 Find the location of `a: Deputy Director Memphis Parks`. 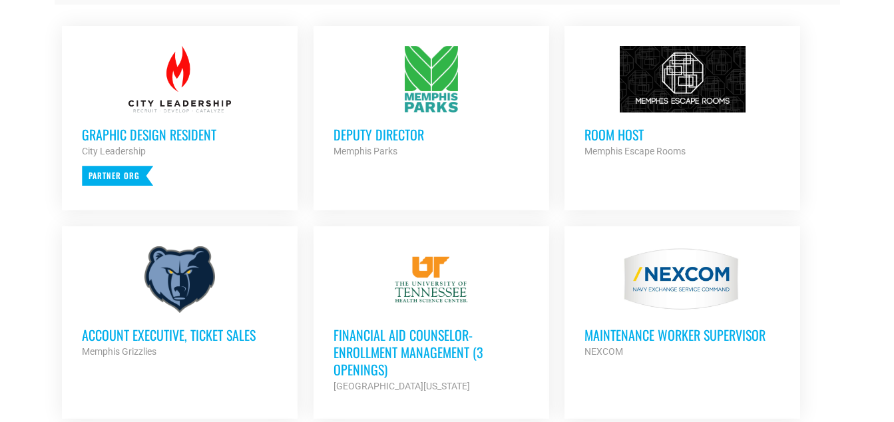

a: Deputy Director Memphis Parks is located at coordinates (432, 103).